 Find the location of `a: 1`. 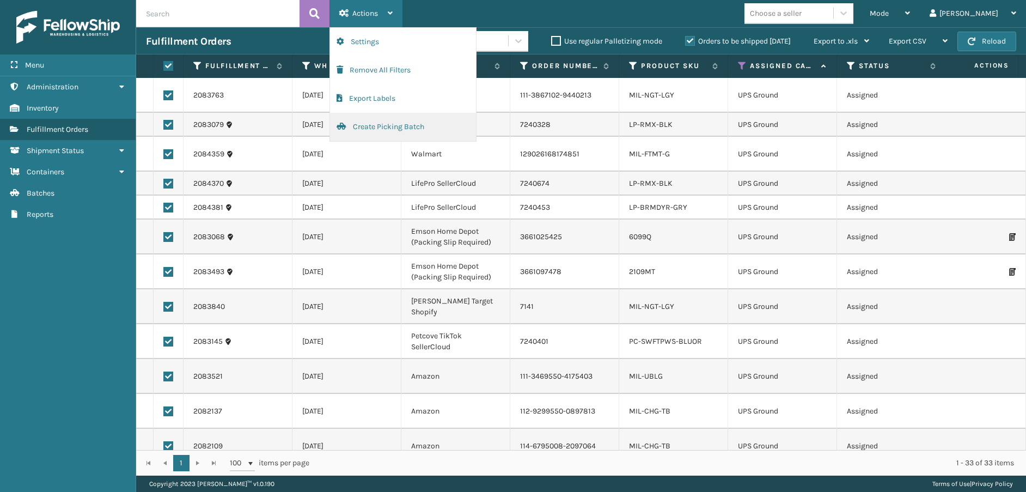

a: 1 is located at coordinates (181, 463).